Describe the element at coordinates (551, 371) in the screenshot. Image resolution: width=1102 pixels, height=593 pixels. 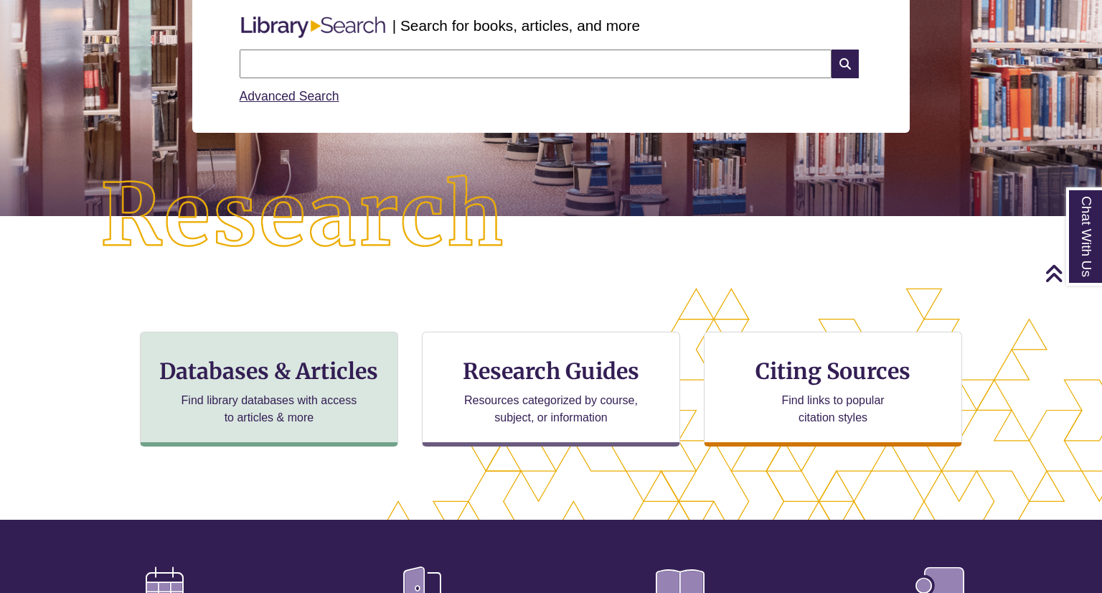
I see `h3: Research Guides` at that location.